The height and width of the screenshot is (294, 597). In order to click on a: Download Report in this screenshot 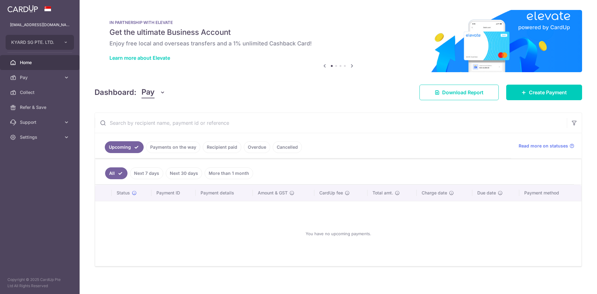, I will do `click(459, 92)`.